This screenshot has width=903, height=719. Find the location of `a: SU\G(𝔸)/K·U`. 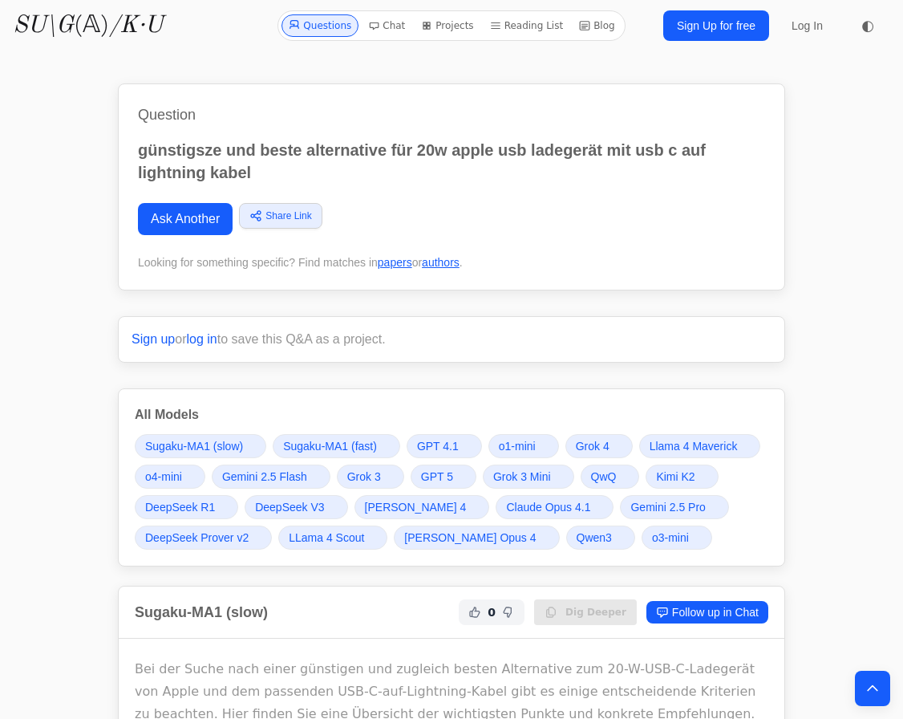

a: SU\G(𝔸)/K·U is located at coordinates (87, 26).